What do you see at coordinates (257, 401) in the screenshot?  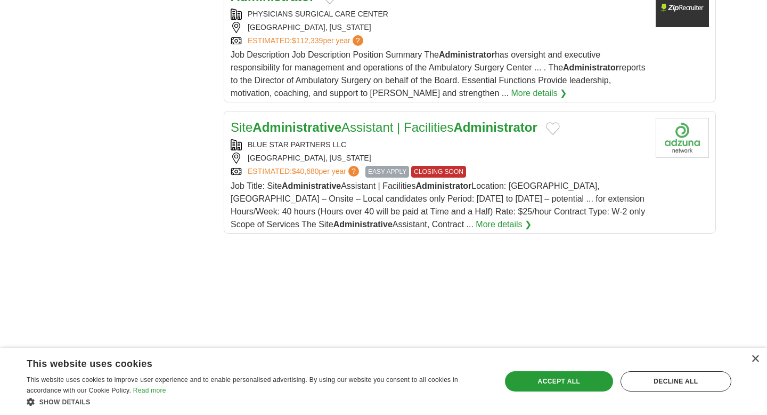 I see `div: Show details` at bounding box center [257, 401].